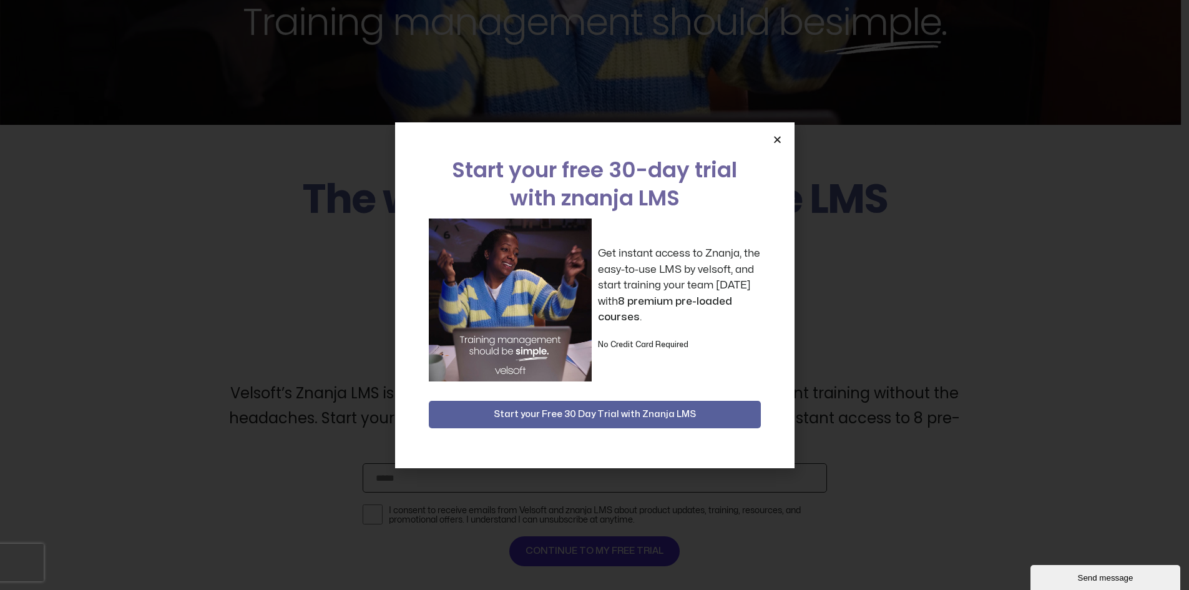  I want to click on strong: No Credit Card Required, so click(643, 345).